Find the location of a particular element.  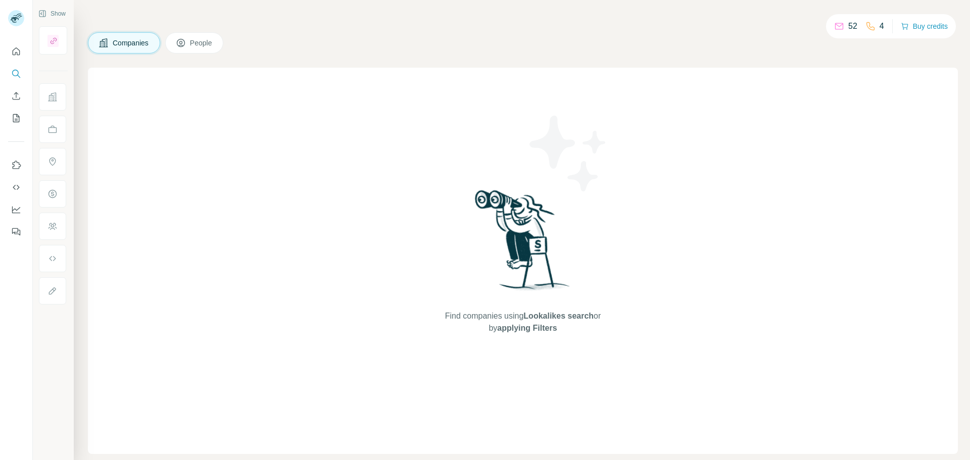

button: My lists is located at coordinates (16, 118).